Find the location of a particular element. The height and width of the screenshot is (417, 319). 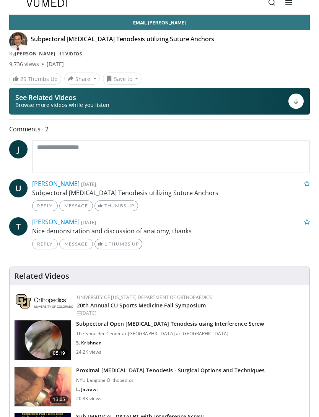

h4: Related Videos is located at coordinates (42, 276).